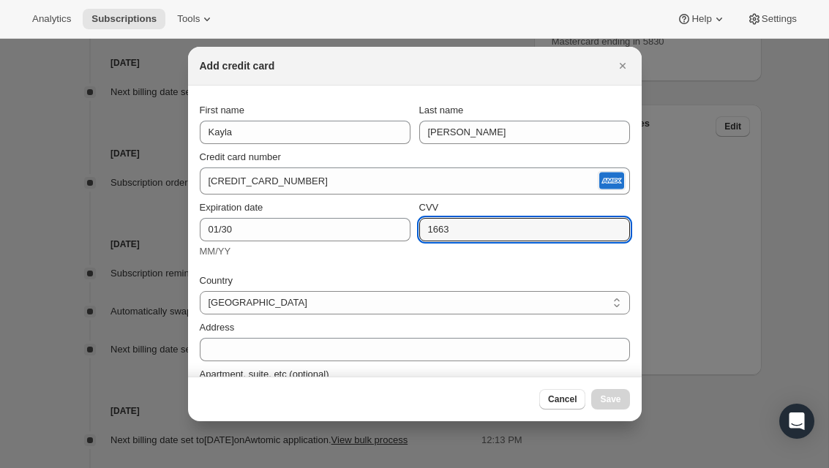 This screenshot has height=468, width=829. I want to click on span: Settings, so click(779, 19).